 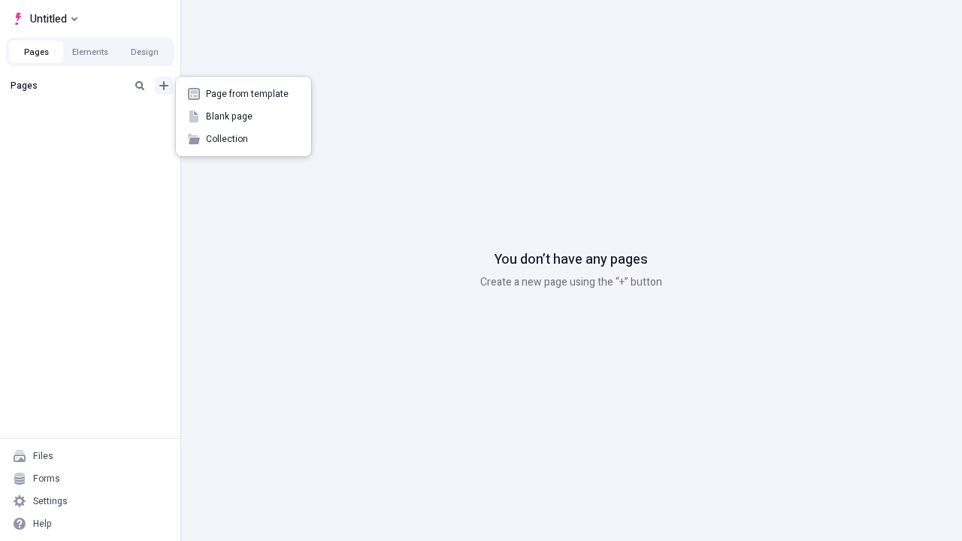 I want to click on div: Add new, so click(x=243, y=116).